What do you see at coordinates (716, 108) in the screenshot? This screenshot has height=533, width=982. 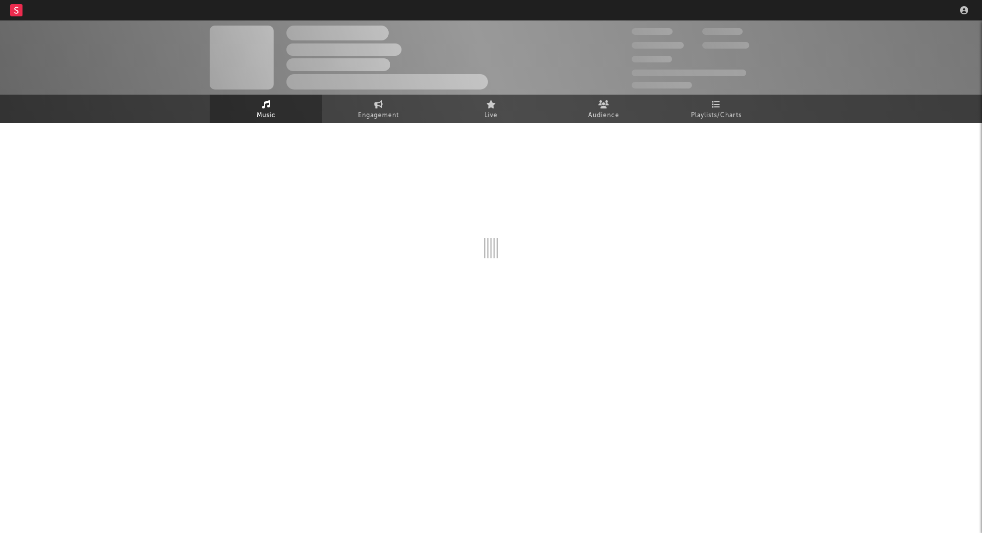 I see `a: Playlists/Charts` at bounding box center [716, 108].